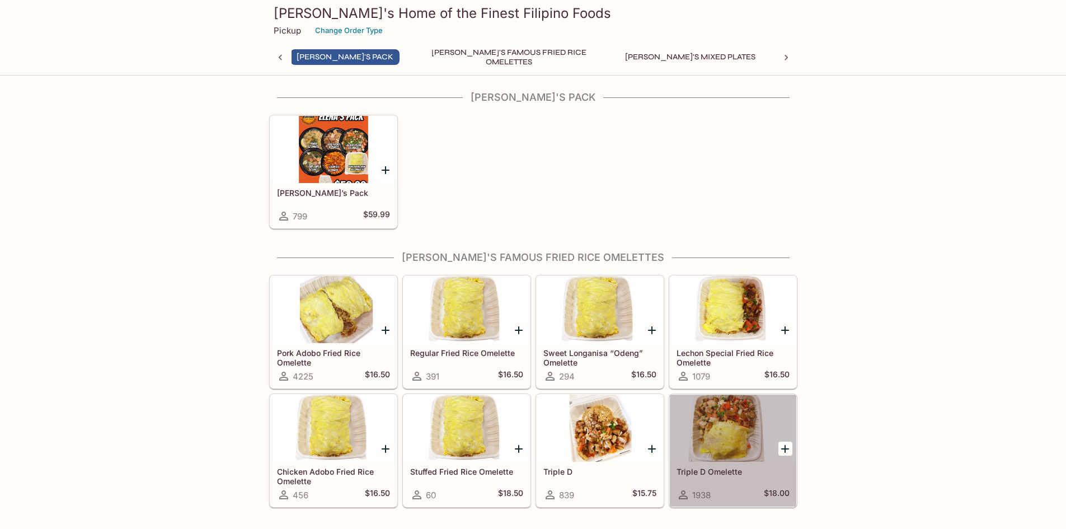 The width and height of the screenshot is (1066, 529). I want to click on div: Chicken Adobo Fried Rice Omelette, so click(333, 428).